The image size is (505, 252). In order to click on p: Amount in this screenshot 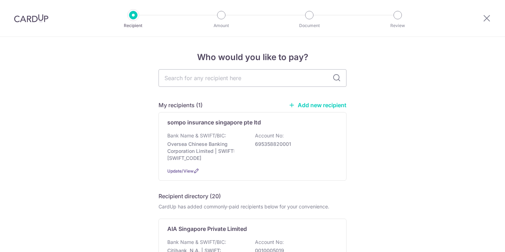, I will do `click(221, 26)`.